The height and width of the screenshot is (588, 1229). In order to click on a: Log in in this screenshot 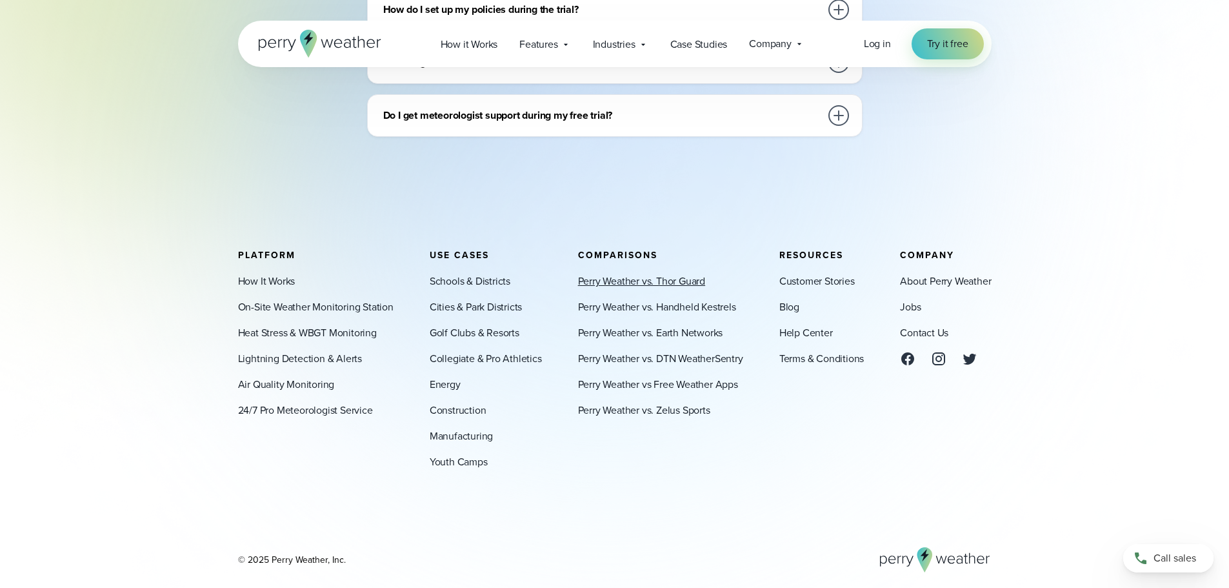, I will do `click(878, 44)`.